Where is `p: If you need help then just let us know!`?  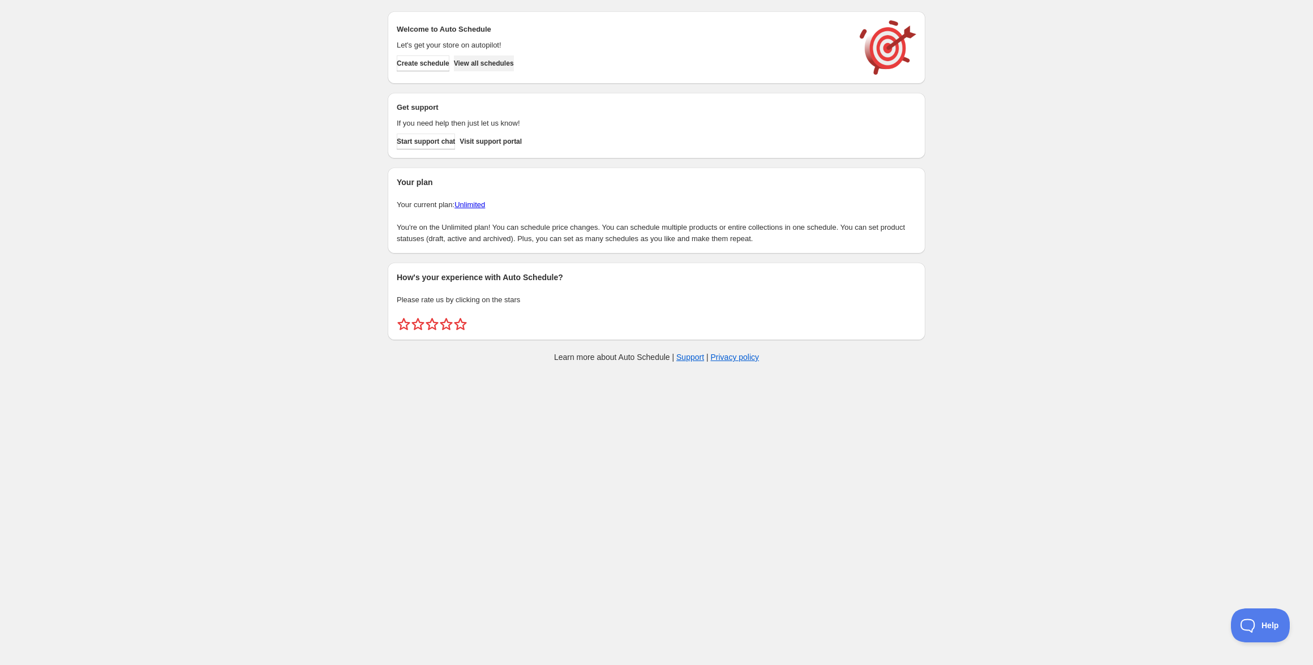 p: If you need help then just let us know! is located at coordinates (623, 123).